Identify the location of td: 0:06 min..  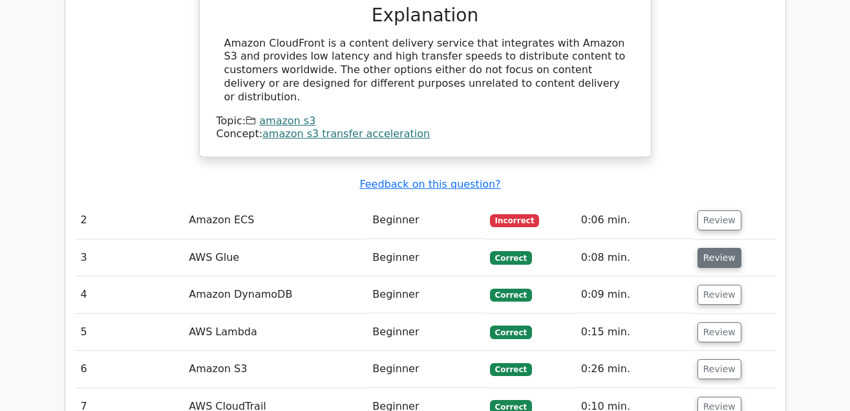
(634, 220).